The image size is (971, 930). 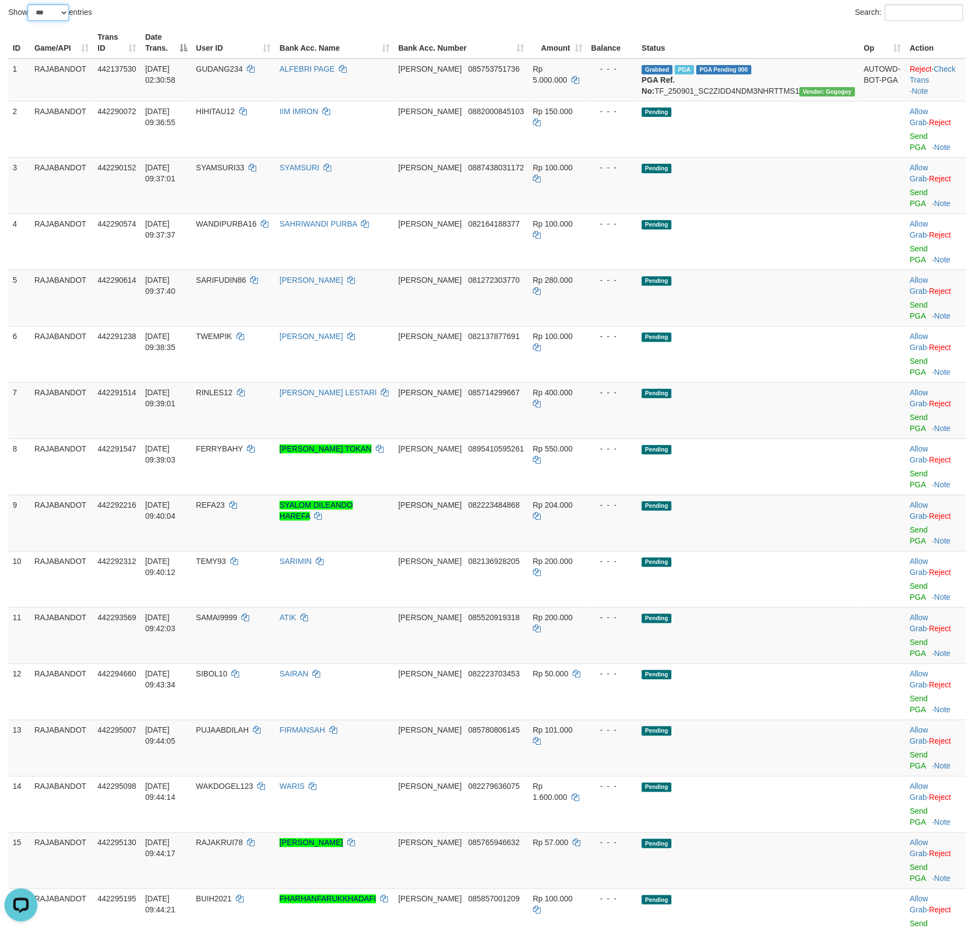 What do you see at coordinates (211, 505) in the screenshot?
I see `span: REFA23` at bounding box center [211, 505].